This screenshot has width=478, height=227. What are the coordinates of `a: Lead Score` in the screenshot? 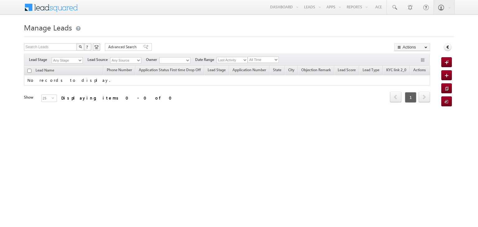 It's located at (347, 71).